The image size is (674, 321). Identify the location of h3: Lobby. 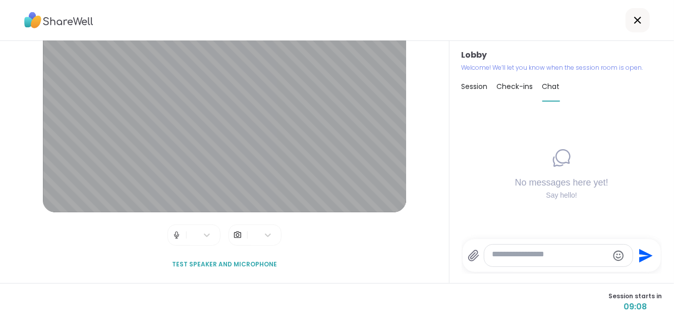
(562, 55).